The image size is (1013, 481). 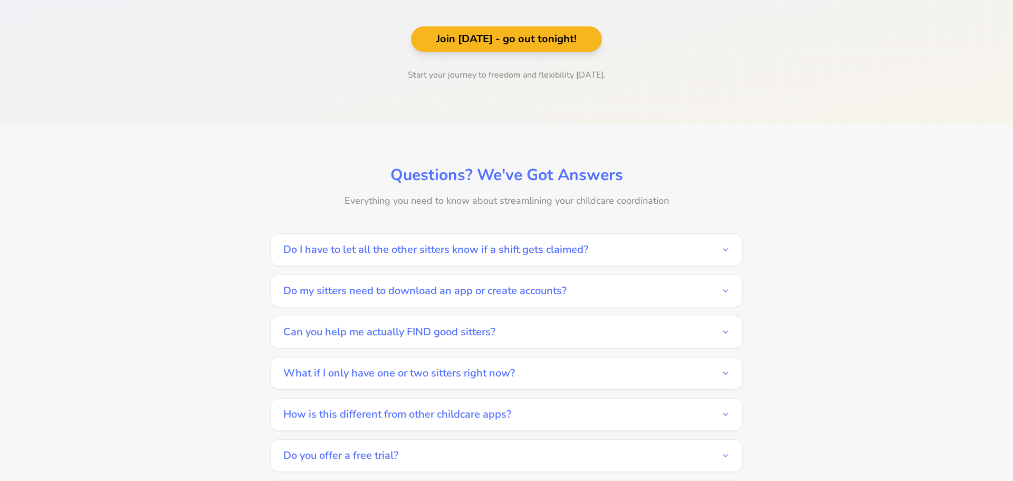 What do you see at coordinates (506, 175) in the screenshot?
I see `h2: Questions? We've Got Answers` at bounding box center [506, 175].